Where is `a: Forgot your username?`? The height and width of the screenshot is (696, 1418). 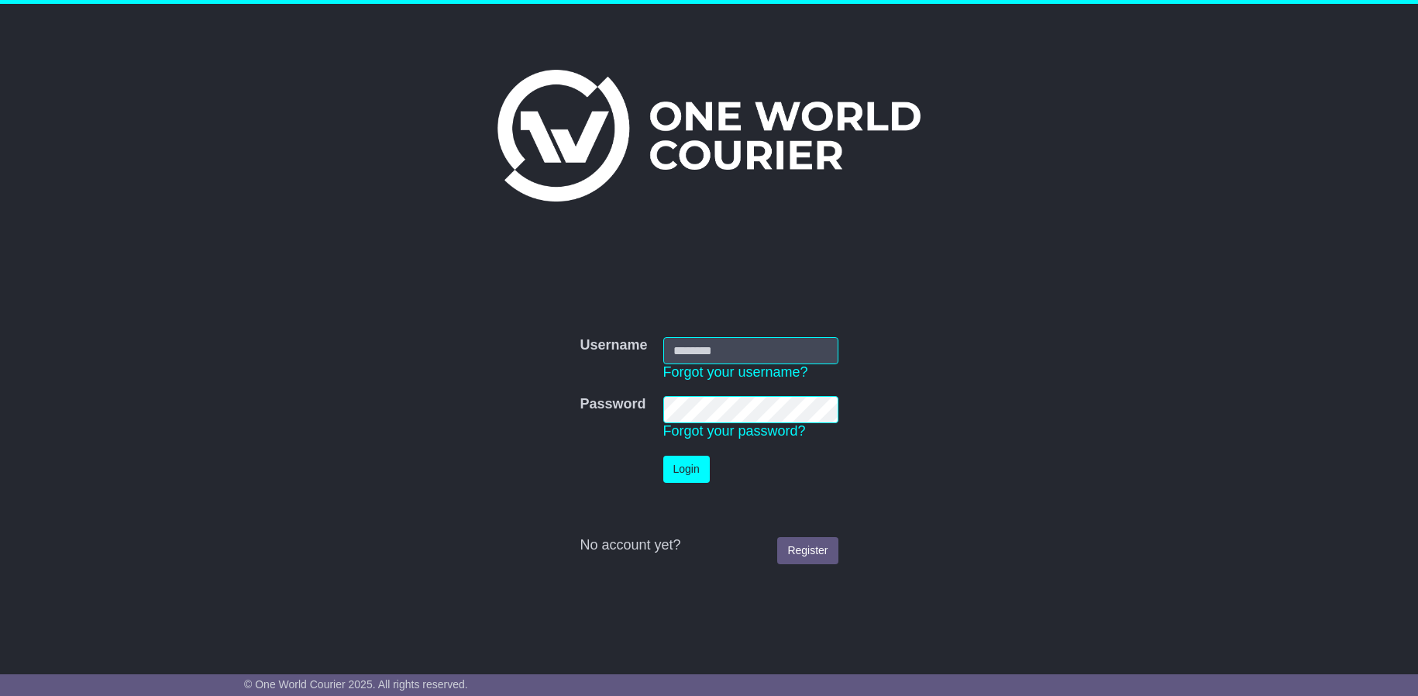 a: Forgot your username? is located at coordinates (736, 372).